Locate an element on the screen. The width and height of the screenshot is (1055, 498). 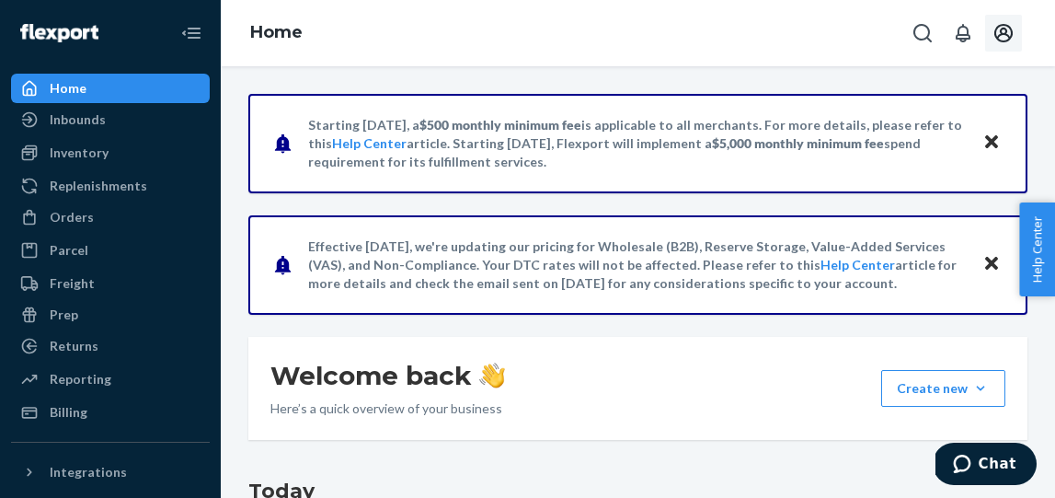
h1: Welcome back is located at coordinates (387, 375).